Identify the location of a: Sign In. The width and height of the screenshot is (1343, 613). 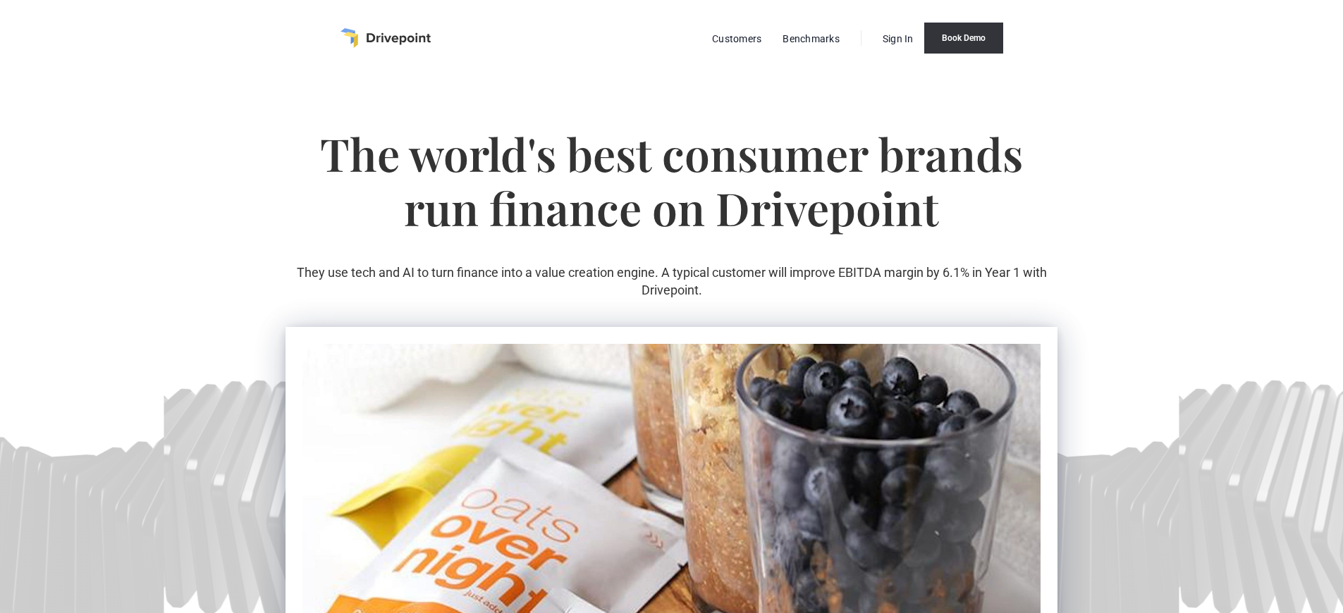
(898, 39).